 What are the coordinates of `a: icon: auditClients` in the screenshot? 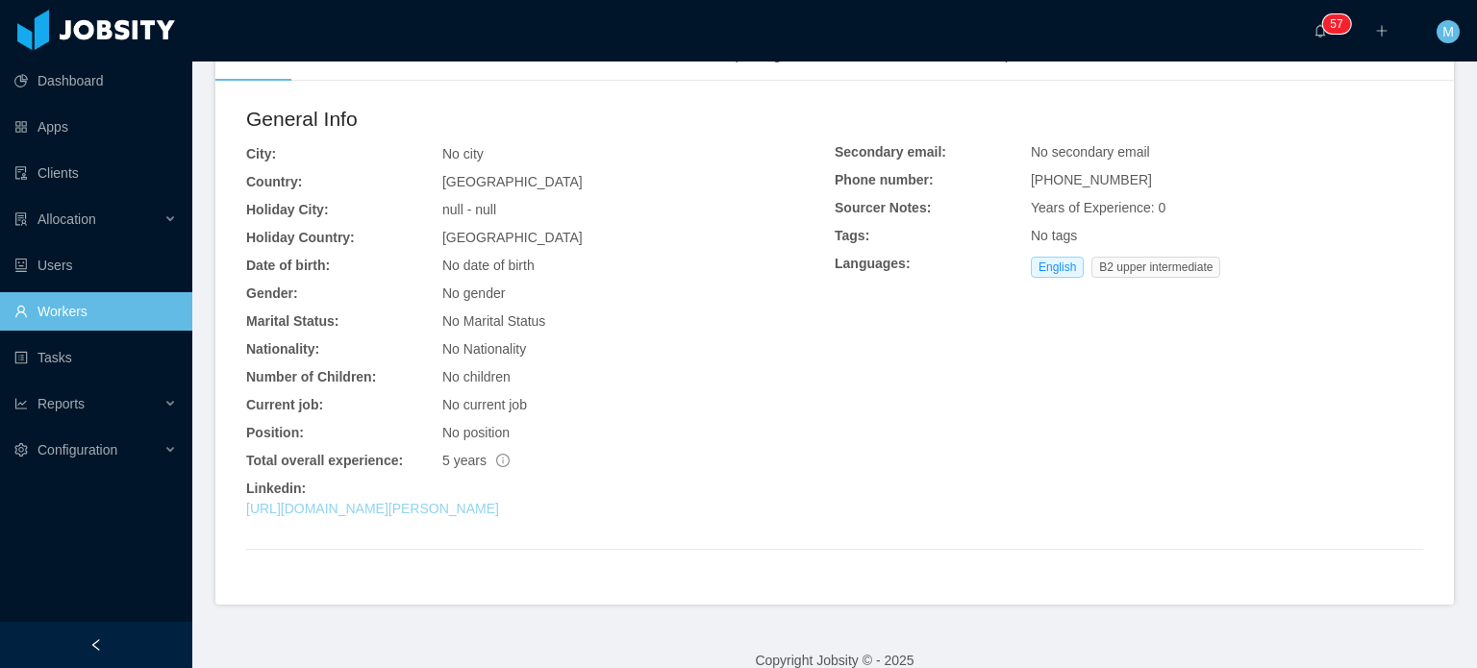 It's located at (95, 173).